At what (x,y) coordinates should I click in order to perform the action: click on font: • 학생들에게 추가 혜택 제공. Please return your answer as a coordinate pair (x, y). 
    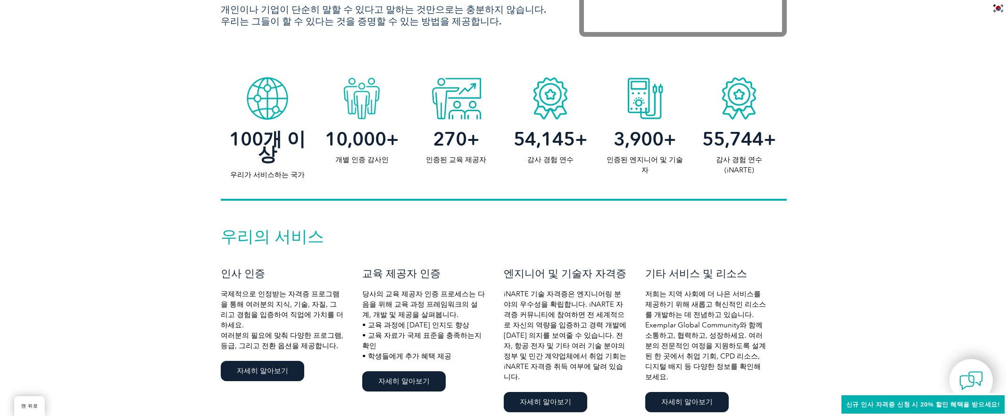
    Looking at the image, I should click on (406, 356).